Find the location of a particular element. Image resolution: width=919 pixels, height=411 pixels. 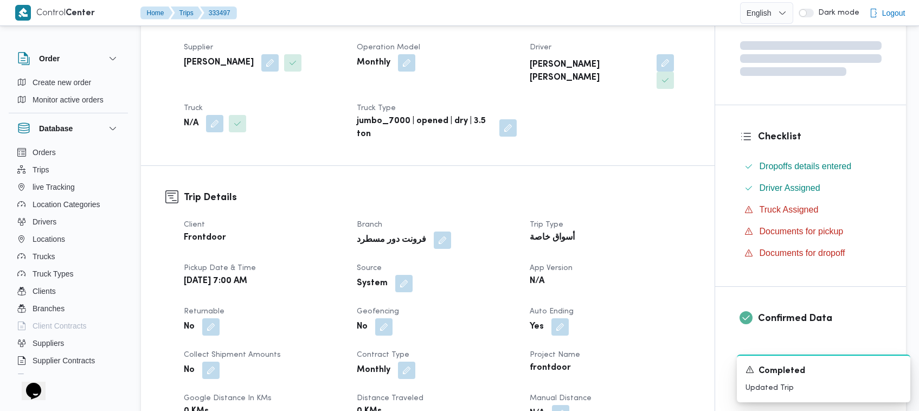

h3: Order is located at coordinates (49, 59).